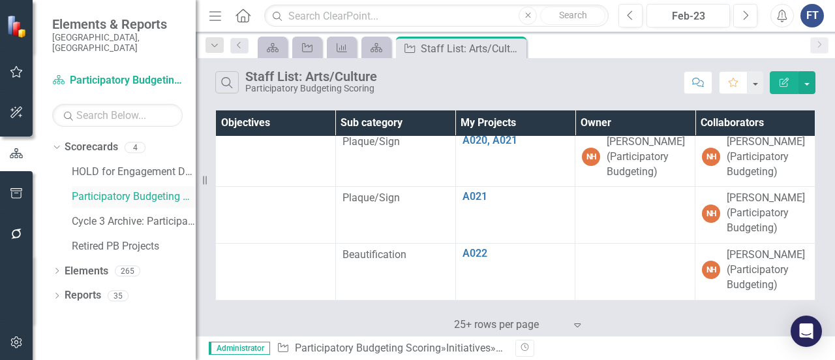 The width and height of the screenshot is (835, 360). Describe the element at coordinates (573, 15) in the screenshot. I see `span: Search` at that location.